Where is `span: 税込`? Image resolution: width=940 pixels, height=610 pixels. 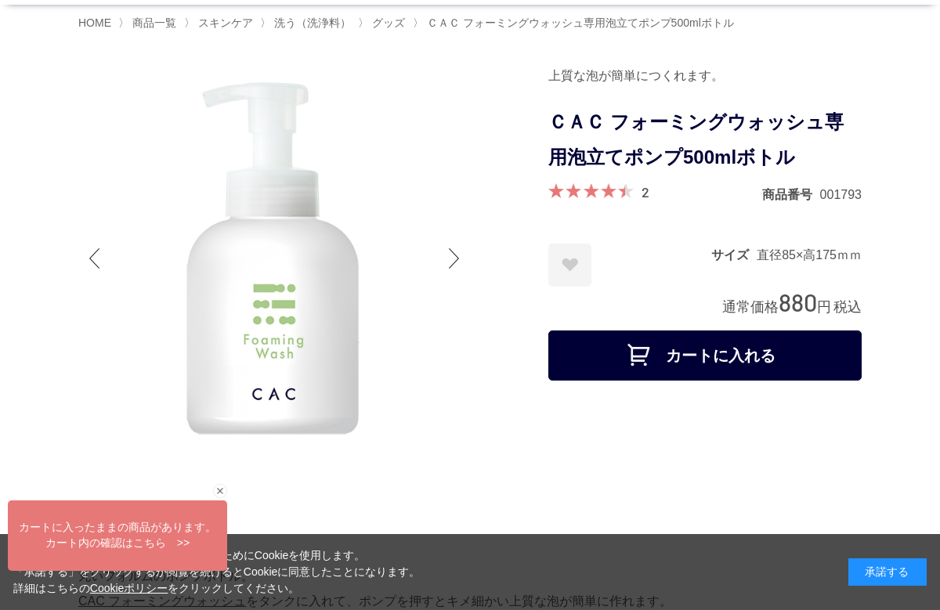
span: 税込 is located at coordinates (848, 307).